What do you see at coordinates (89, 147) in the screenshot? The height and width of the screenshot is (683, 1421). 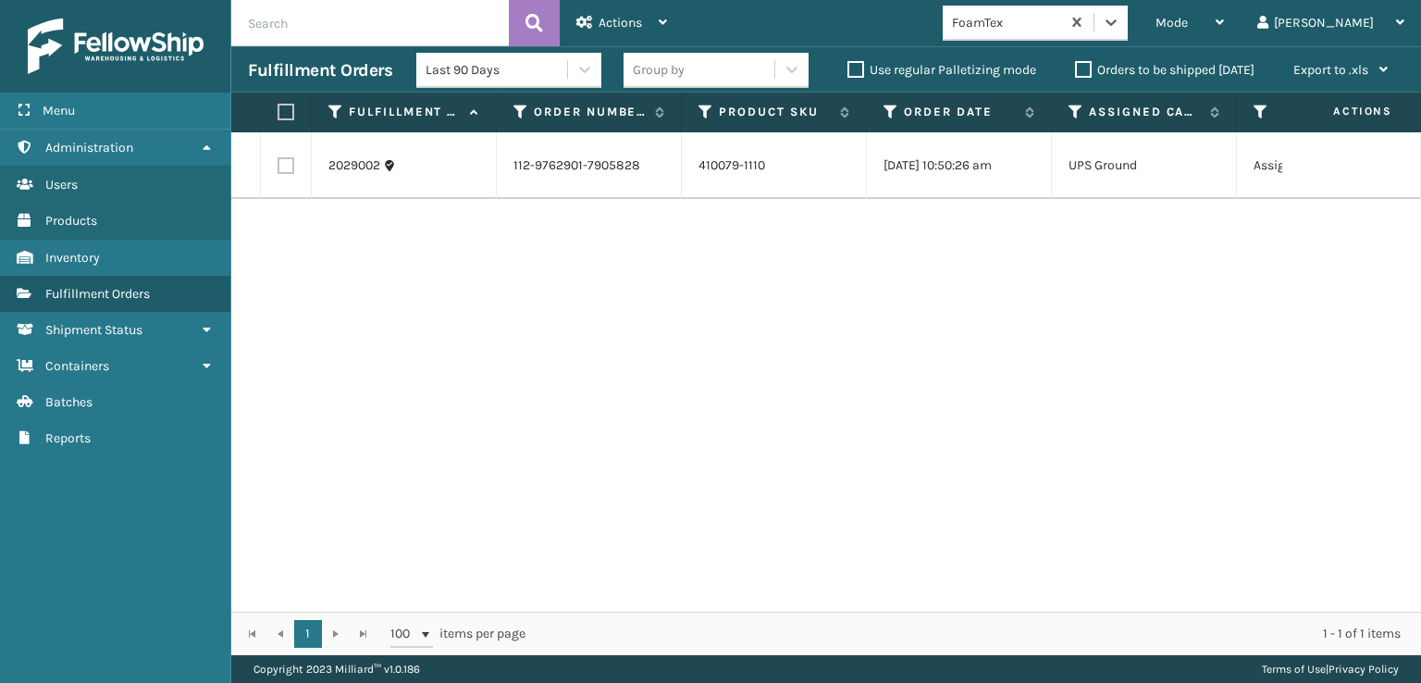 I see `span: Administration` at bounding box center [89, 147].